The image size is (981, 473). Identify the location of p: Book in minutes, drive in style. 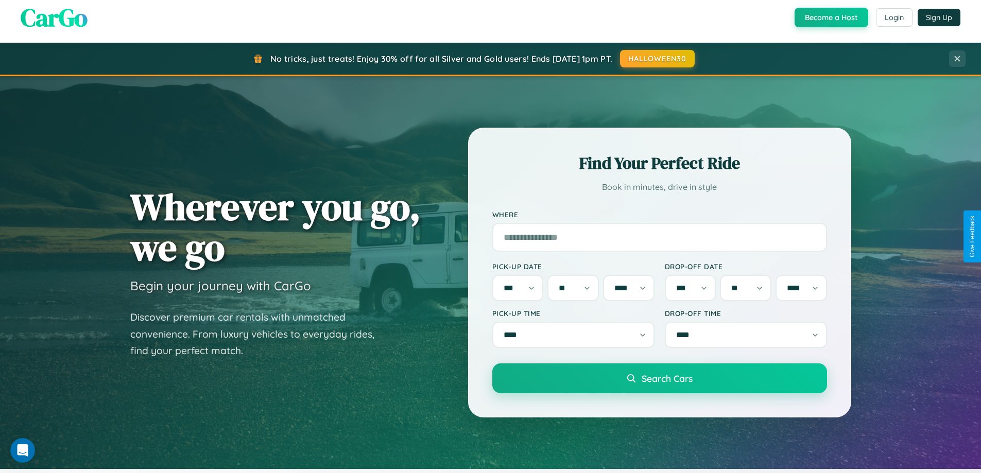
(660, 187).